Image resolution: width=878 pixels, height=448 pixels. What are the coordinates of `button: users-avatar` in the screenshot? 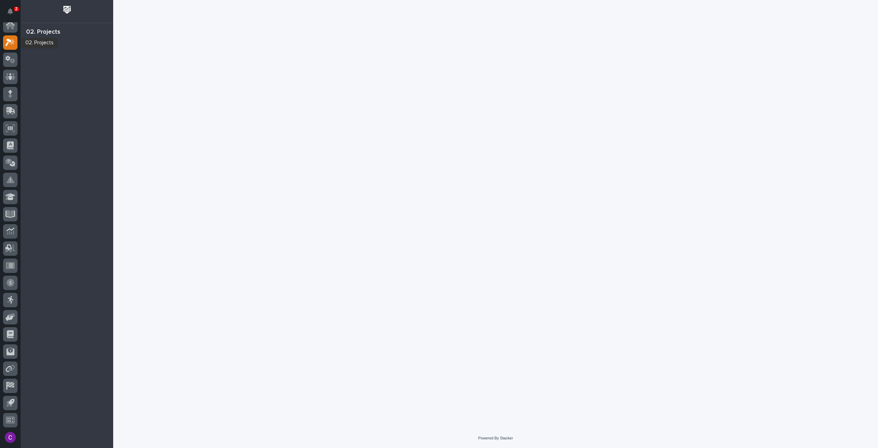 It's located at (10, 437).